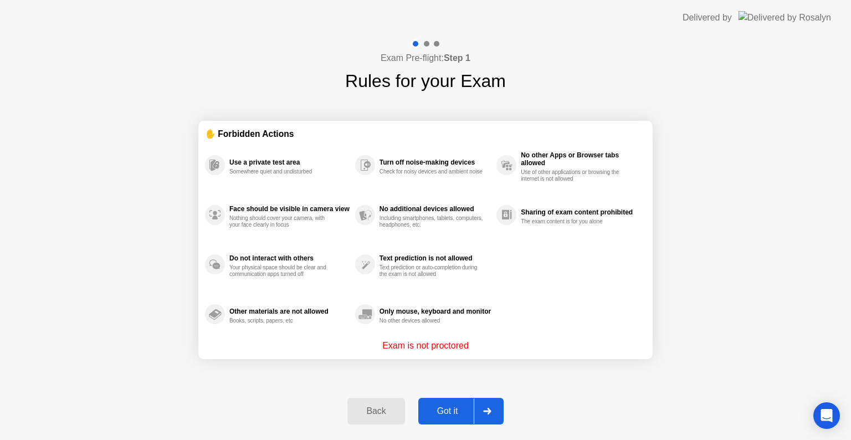  Describe the element at coordinates (281, 321) in the screenshot. I see `div: Books, scripts, papers, etc` at that location.